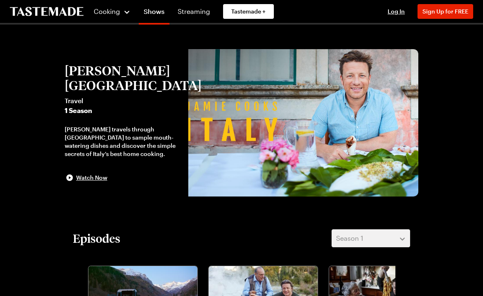 Image resolution: width=483 pixels, height=296 pixels. What do you see at coordinates (122, 111) in the screenshot?
I see `span: 1 Season` at bounding box center [122, 111].